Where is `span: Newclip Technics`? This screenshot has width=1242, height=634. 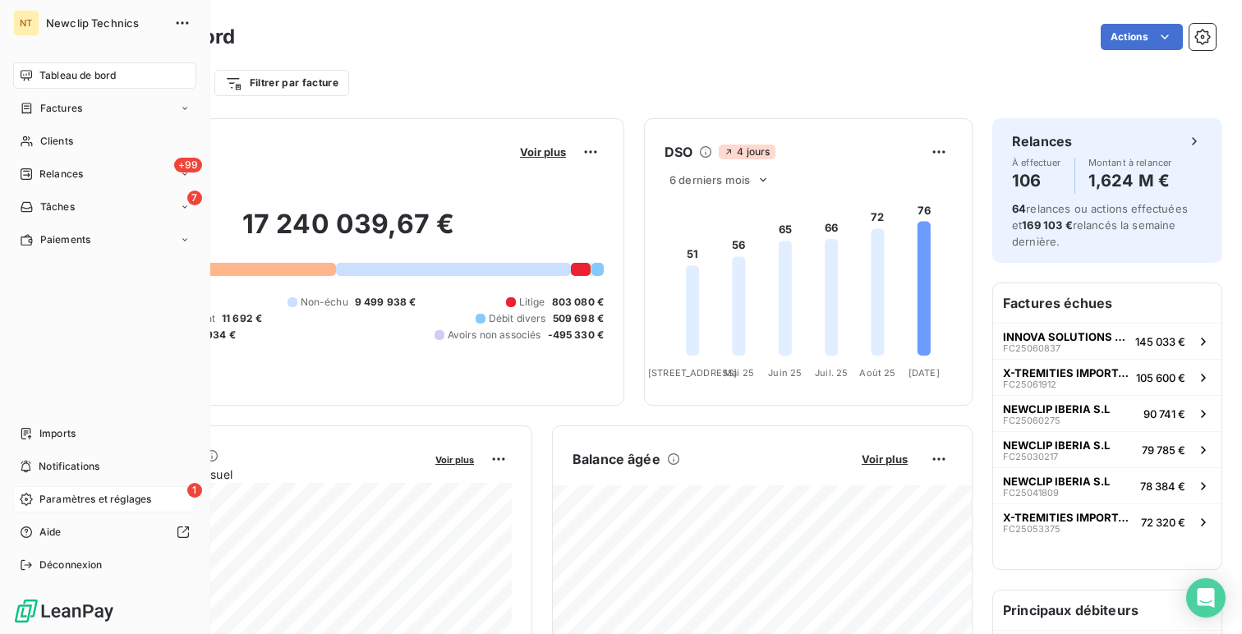 span: Newclip Technics is located at coordinates (105, 23).